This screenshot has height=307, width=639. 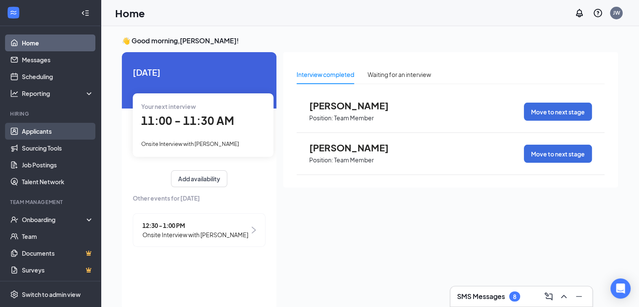 What do you see at coordinates (598, 13) in the screenshot?
I see `svg: QuestionInfo` at bounding box center [598, 13].